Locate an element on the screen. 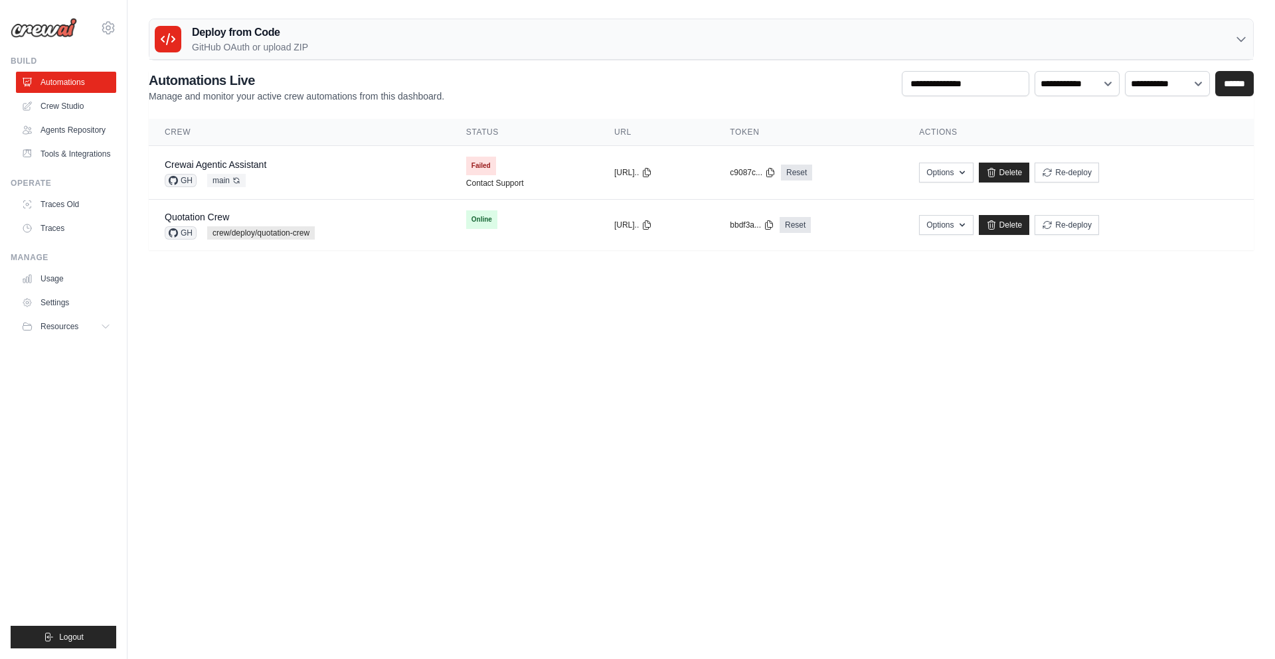  h3: Deploy from Code is located at coordinates (250, 33).